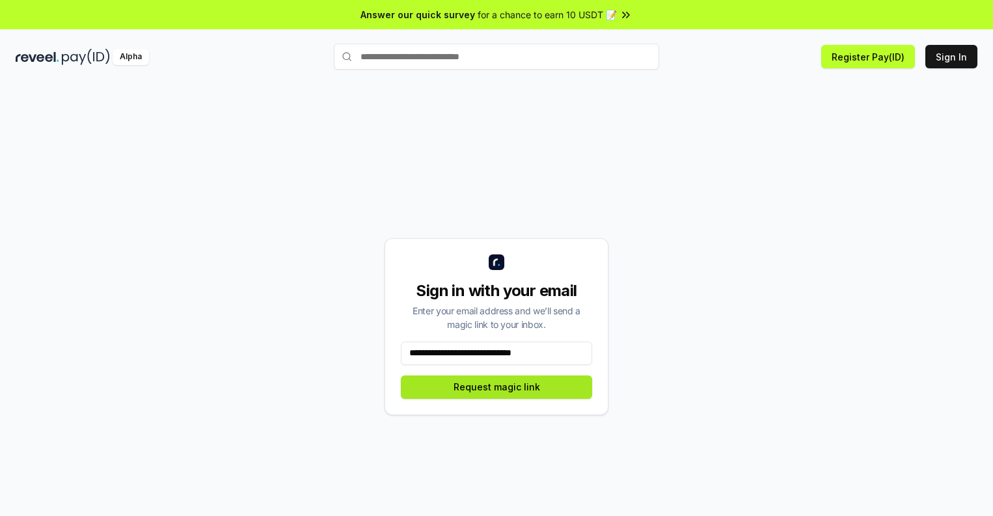 The width and height of the screenshot is (993, 516). I want to click on span: Answer our quick survey, so click(418, 14).